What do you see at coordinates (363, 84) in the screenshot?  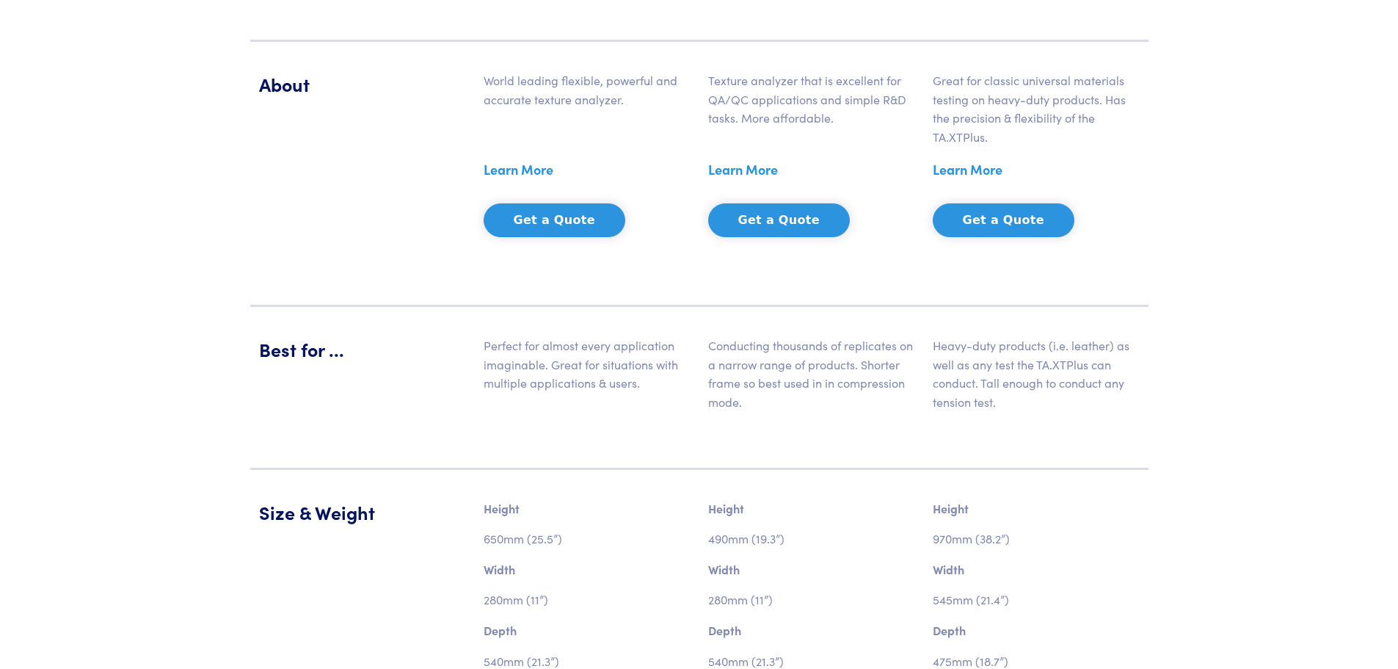 I see `h5: About` at bounding box center [363, 84].